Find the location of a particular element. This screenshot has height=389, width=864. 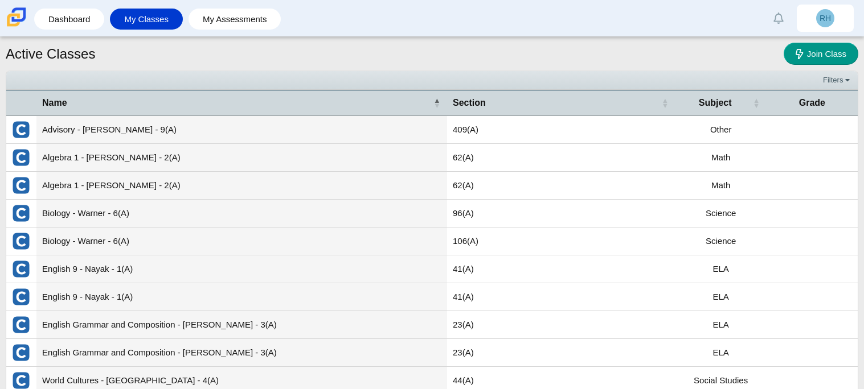

img: Carmen School of Science & Technology is located at coordinates (17, 17).